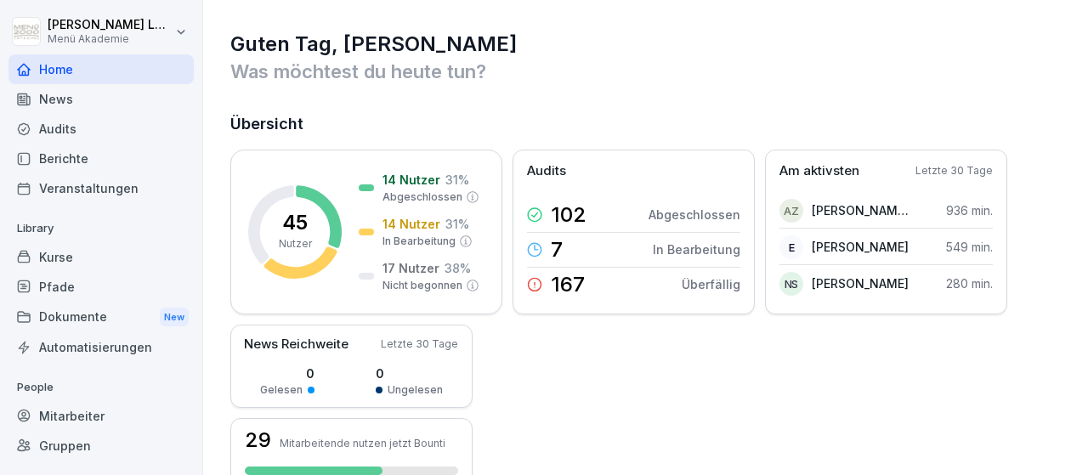 The width and height of the screenshot is (1088, 475). I want to click on a: Home, so click(101, 69).